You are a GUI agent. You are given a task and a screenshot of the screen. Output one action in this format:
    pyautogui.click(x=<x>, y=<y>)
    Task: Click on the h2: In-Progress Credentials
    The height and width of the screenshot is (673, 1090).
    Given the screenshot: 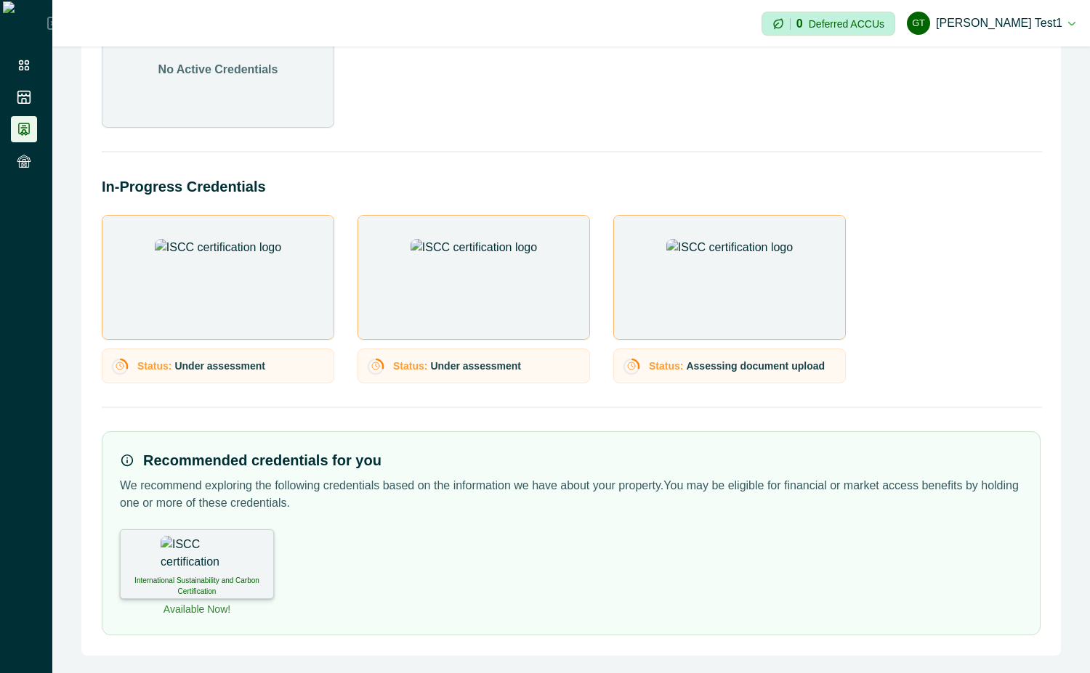 What is the action you would take?
    pyautogui.click(x=571, y=187)
    